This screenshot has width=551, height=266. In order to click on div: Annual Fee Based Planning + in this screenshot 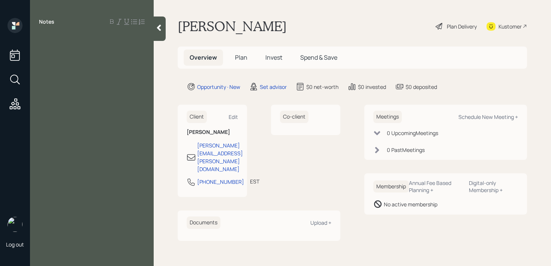, I will do `click(436, 186)`.